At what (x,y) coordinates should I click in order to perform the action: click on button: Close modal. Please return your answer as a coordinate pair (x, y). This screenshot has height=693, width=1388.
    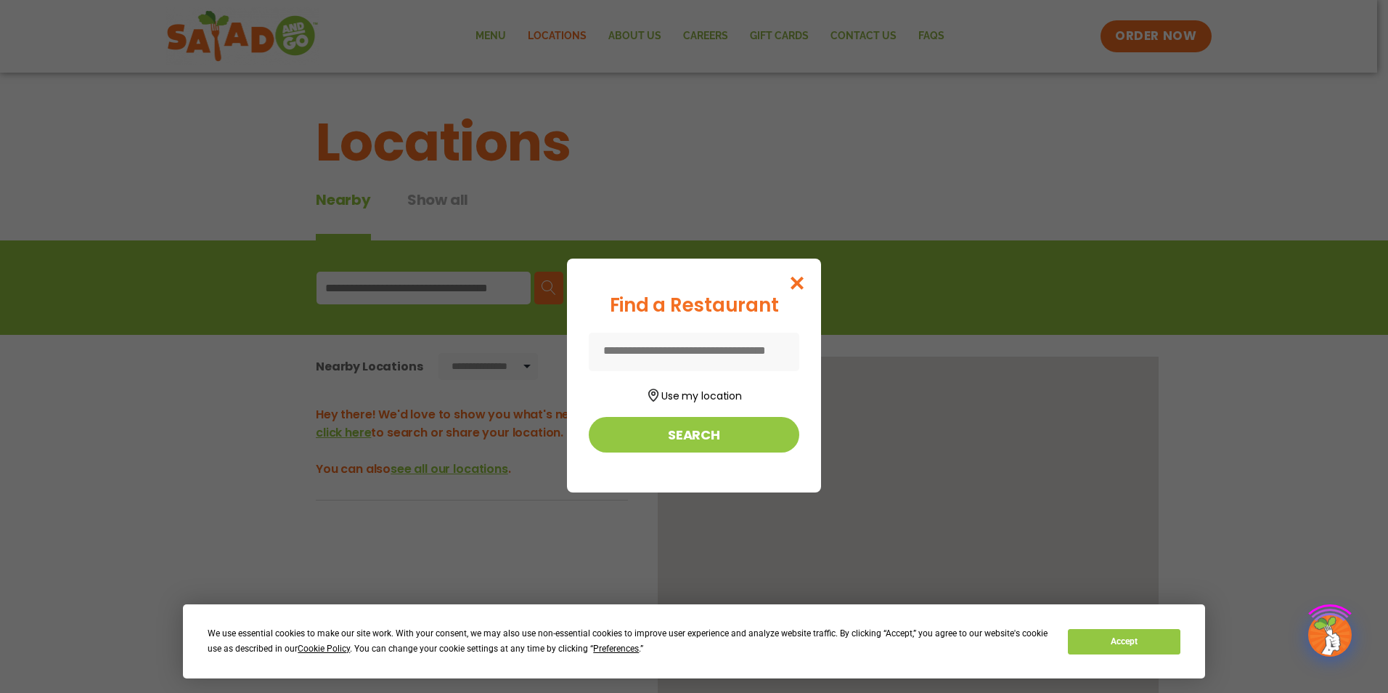
    Looking at the image, I should click on (797, 282).